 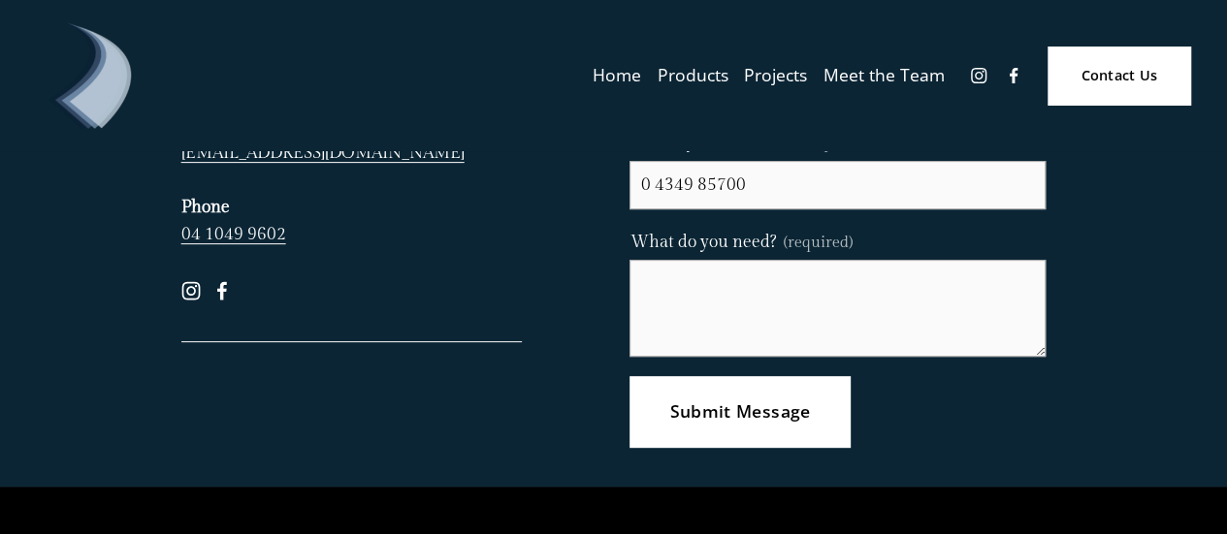 I want to click on span: Submit Message, so click(x=739, y=411).